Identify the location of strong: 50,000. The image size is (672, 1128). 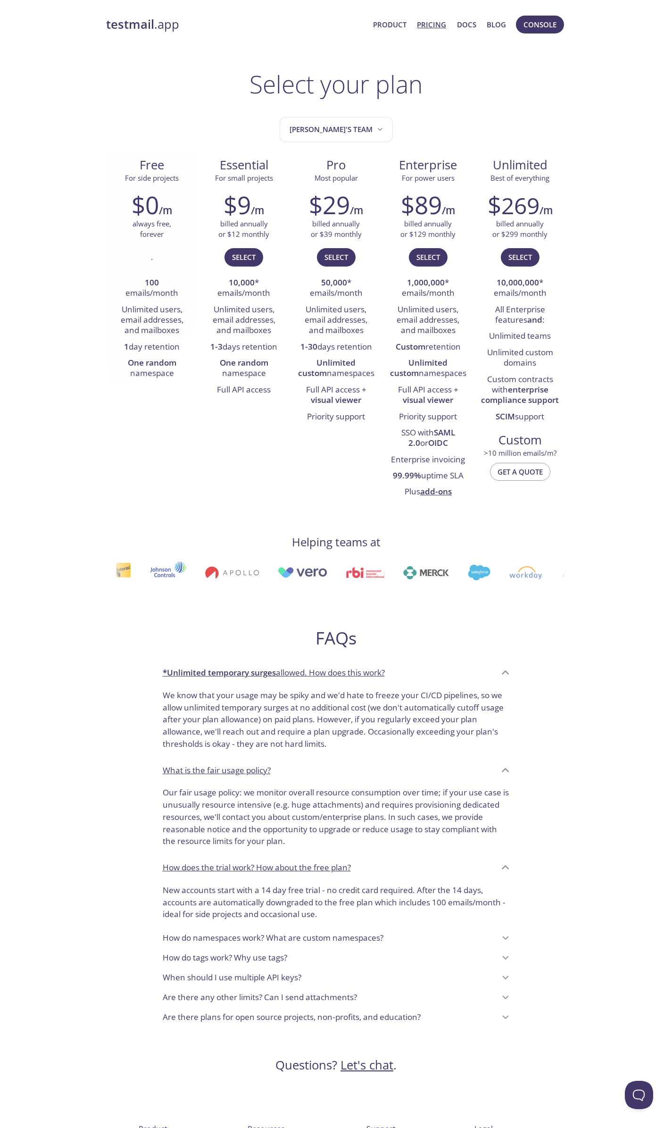
(334, 282).